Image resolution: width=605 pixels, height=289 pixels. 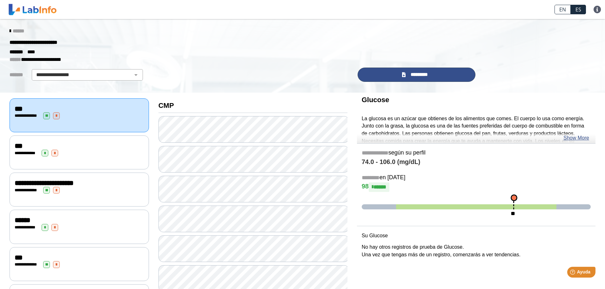 I want to click on a: EN, so click(x=563, y=10).